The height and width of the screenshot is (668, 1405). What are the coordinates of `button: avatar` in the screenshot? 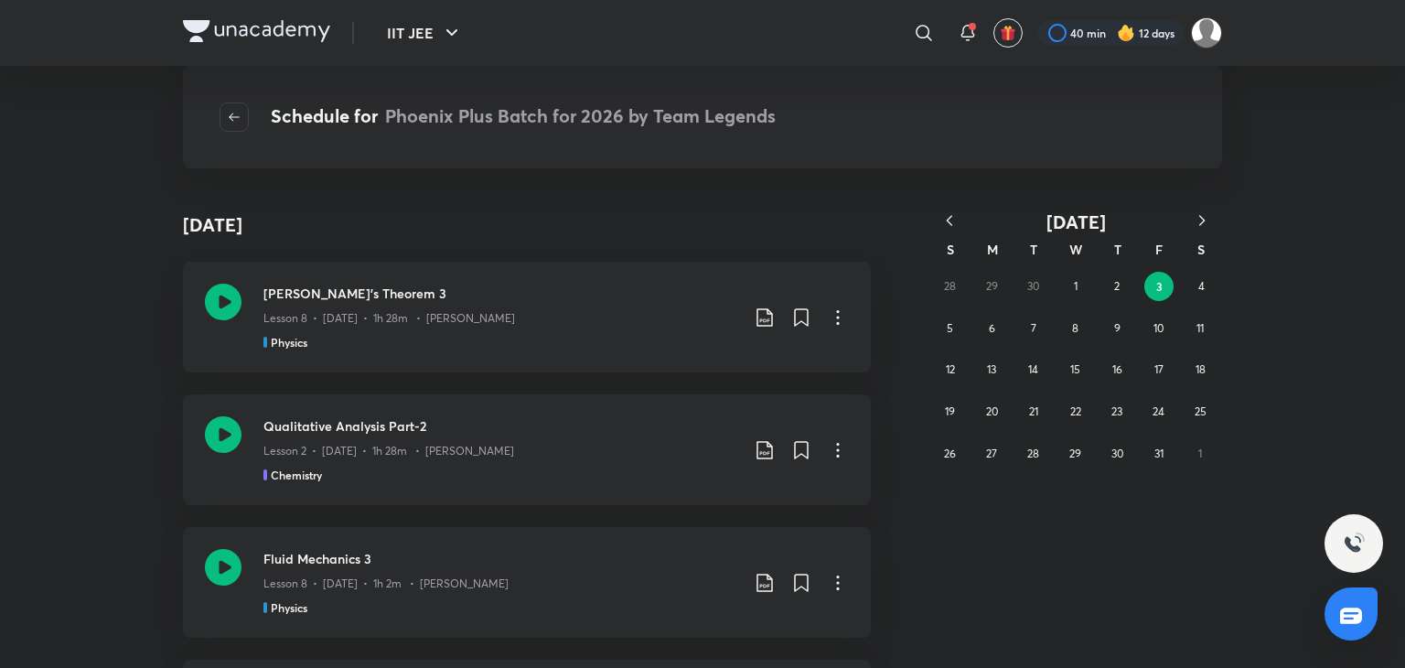 It's located at (1008, 33).